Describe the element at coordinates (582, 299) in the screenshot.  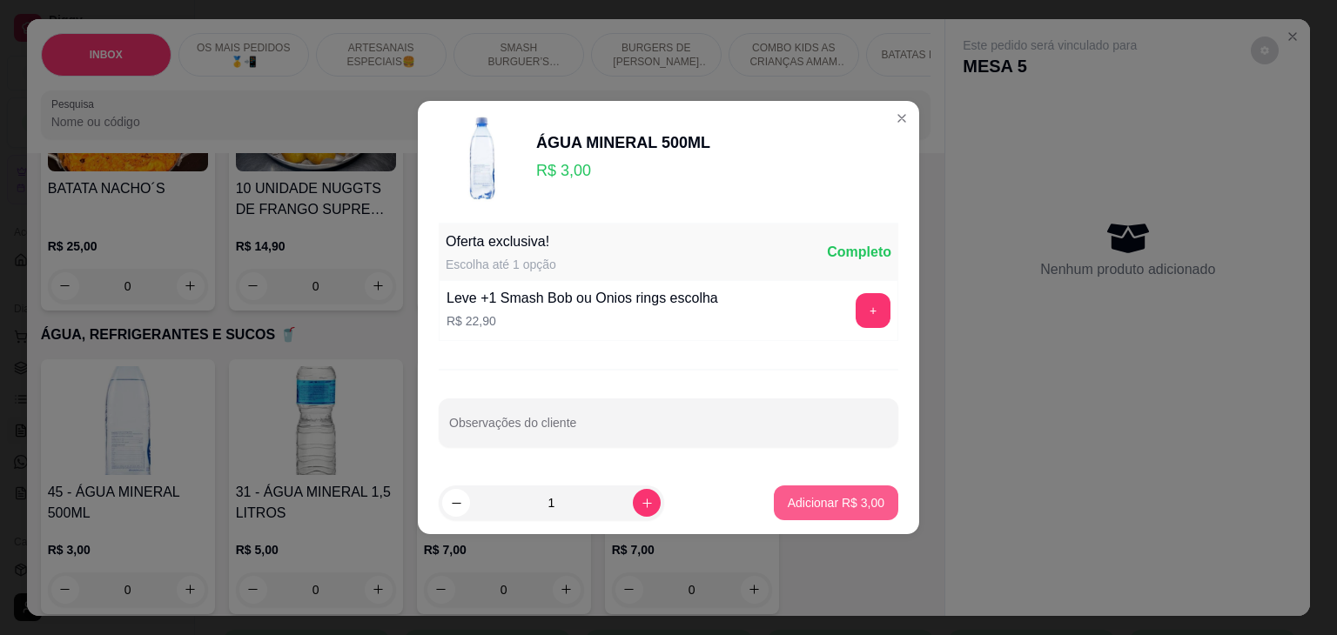
I see `div: Leve +1 Smash Bob ou Onios rings escolha` at that location.